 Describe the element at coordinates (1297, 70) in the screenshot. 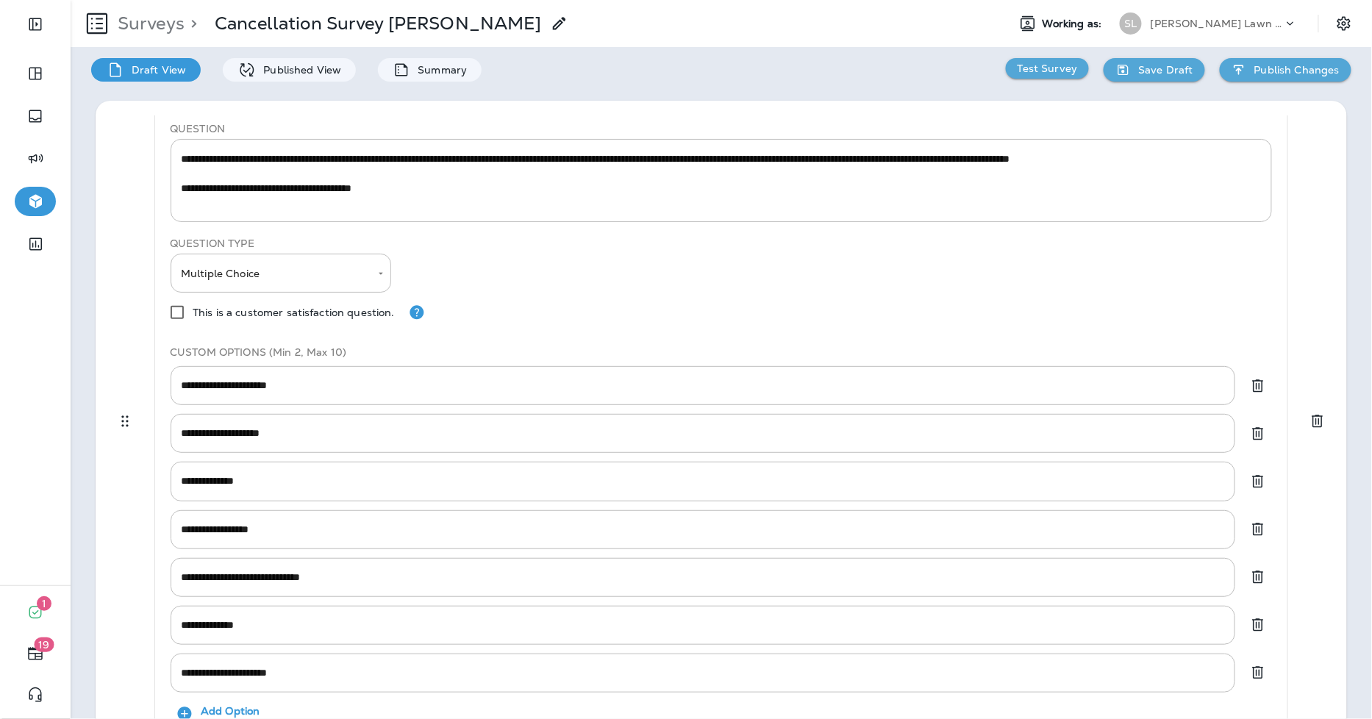

I see `p: Publish Changes` at that location.